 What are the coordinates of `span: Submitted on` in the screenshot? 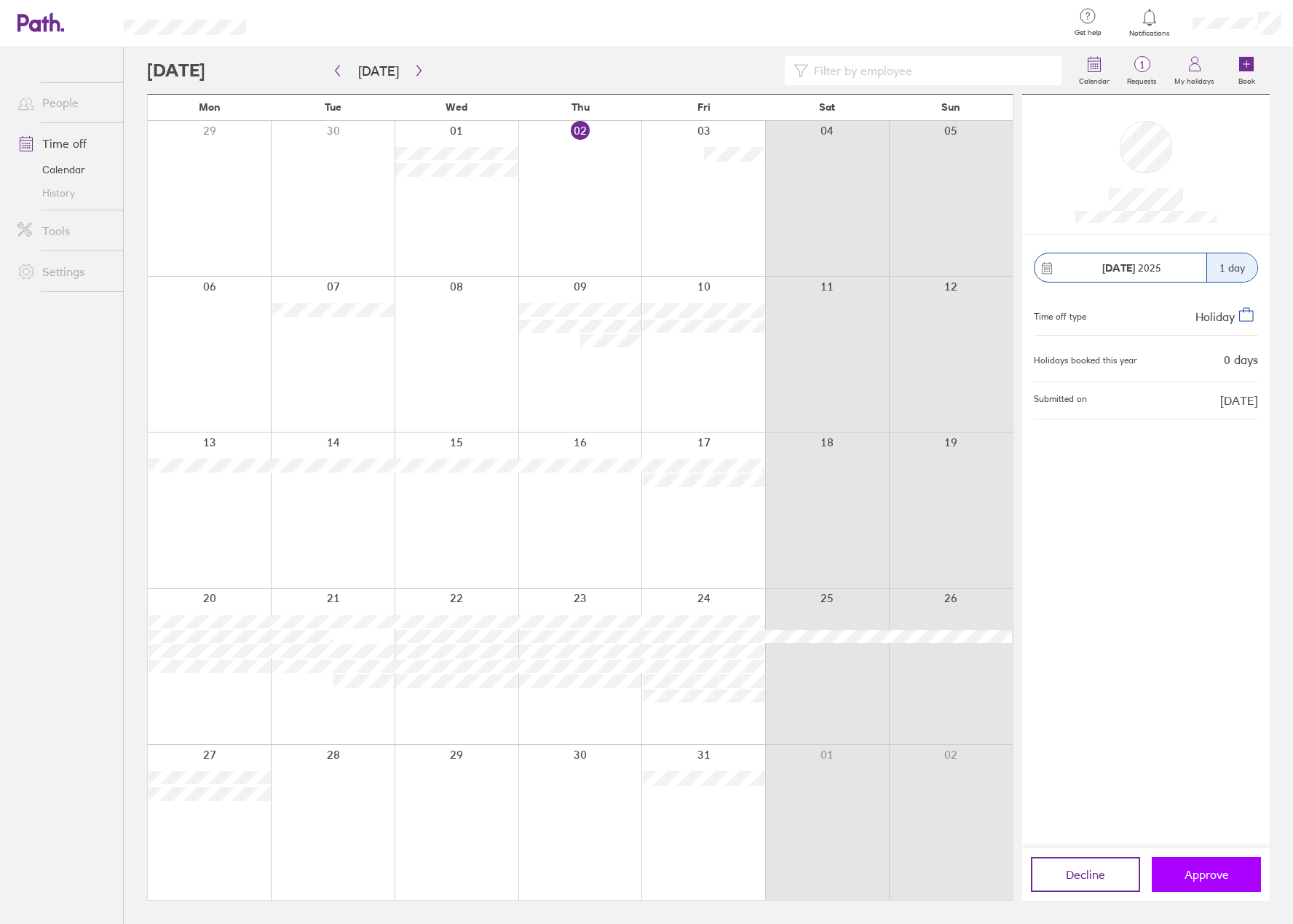 It's located at (1060, 400).